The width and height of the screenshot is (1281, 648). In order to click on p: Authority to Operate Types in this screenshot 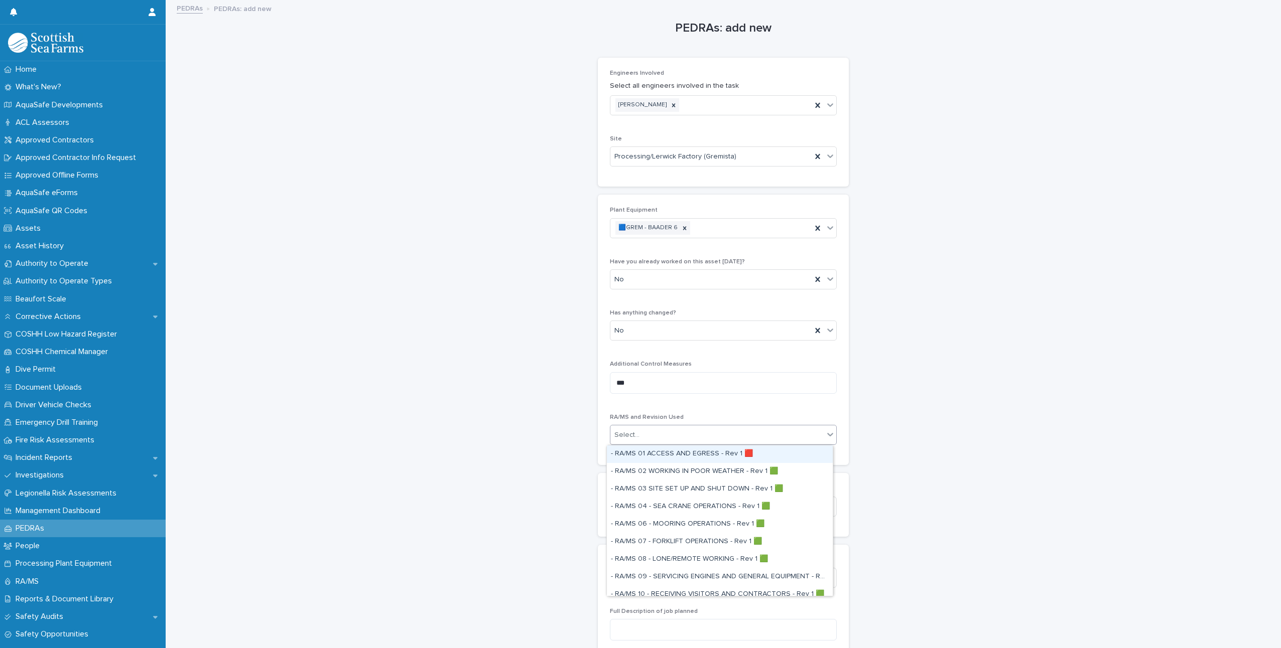, I will do `click(66, 281)`.